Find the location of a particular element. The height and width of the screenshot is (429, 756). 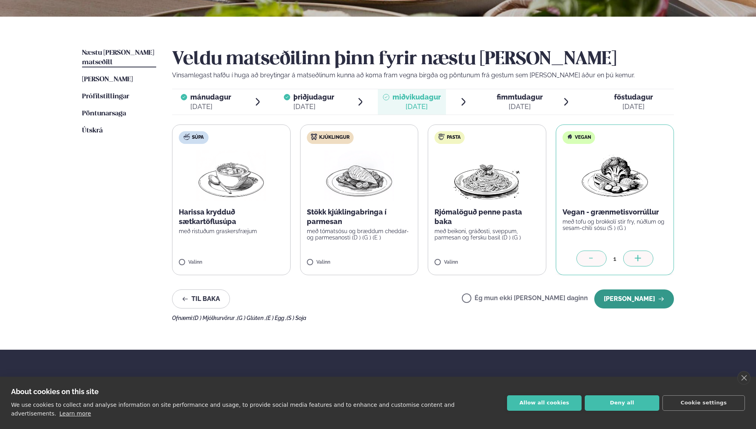

p: með tómatsósu og bræddum cheddar- og parmesanosti (D ) (G ) (E ) is located at coordinates (359, 234).